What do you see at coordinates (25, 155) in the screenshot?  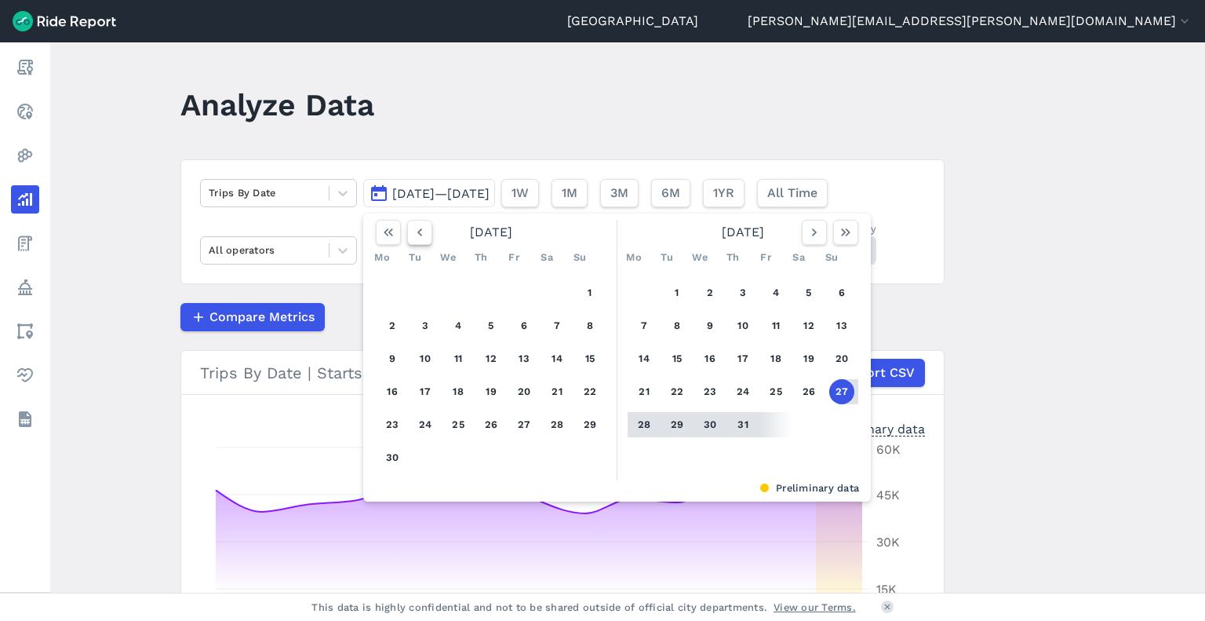 I see `a: Heatmaps` at bounding box center [25, 155].